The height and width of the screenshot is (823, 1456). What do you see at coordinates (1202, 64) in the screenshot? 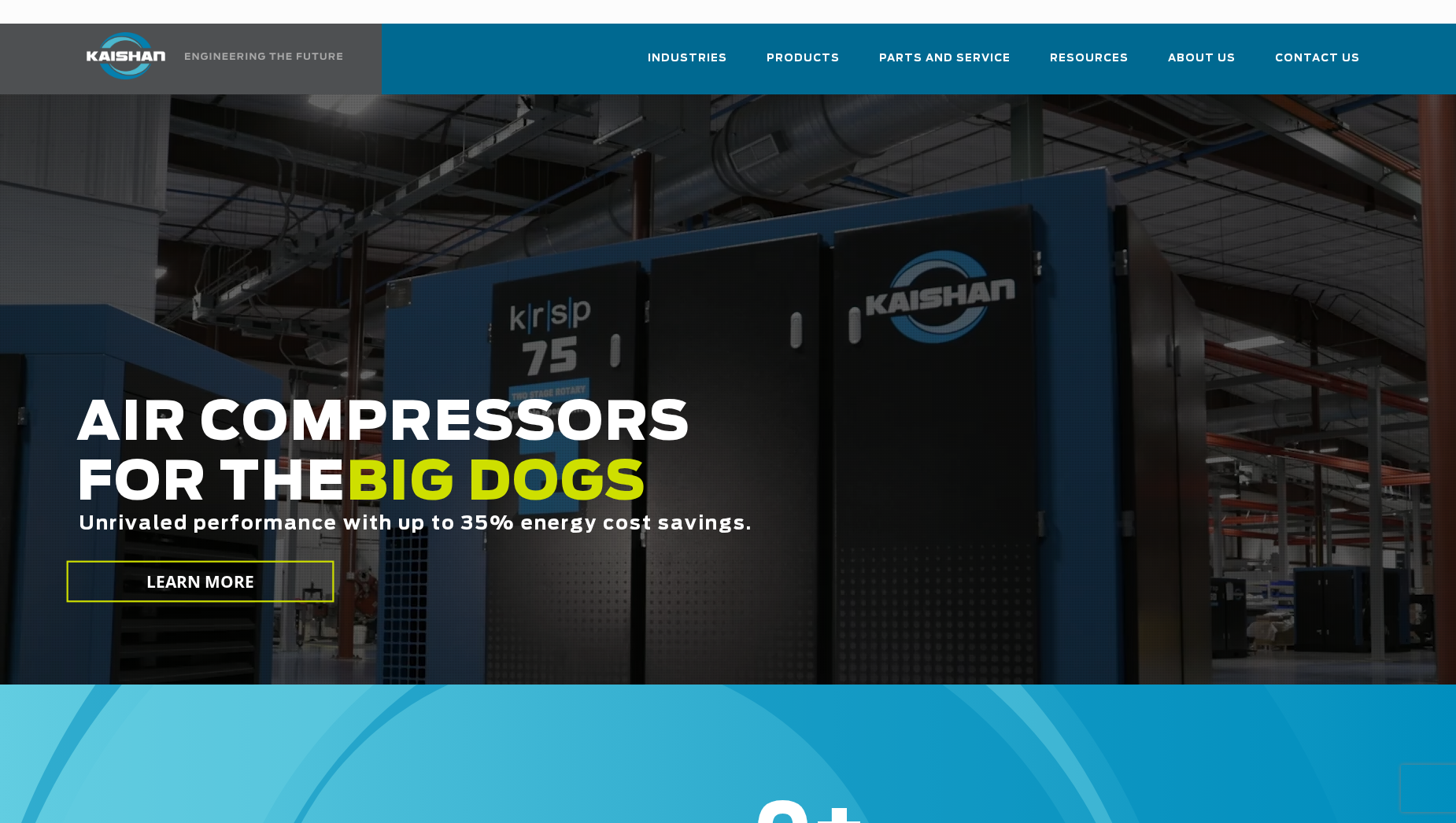
I see `a: About Us` at bounding box center [1202, 64].